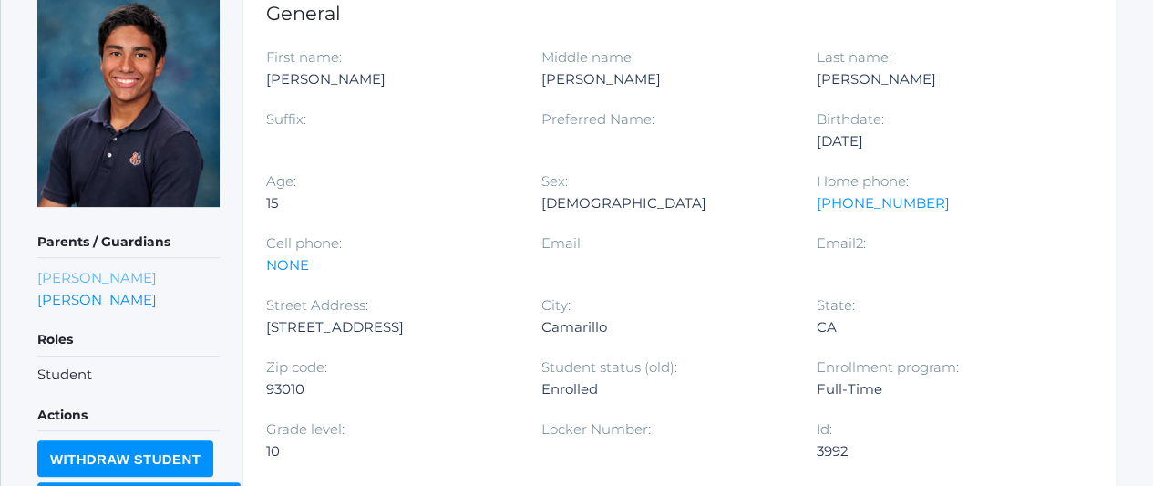  I want to click on label: Middle name:, so click(588, 56).